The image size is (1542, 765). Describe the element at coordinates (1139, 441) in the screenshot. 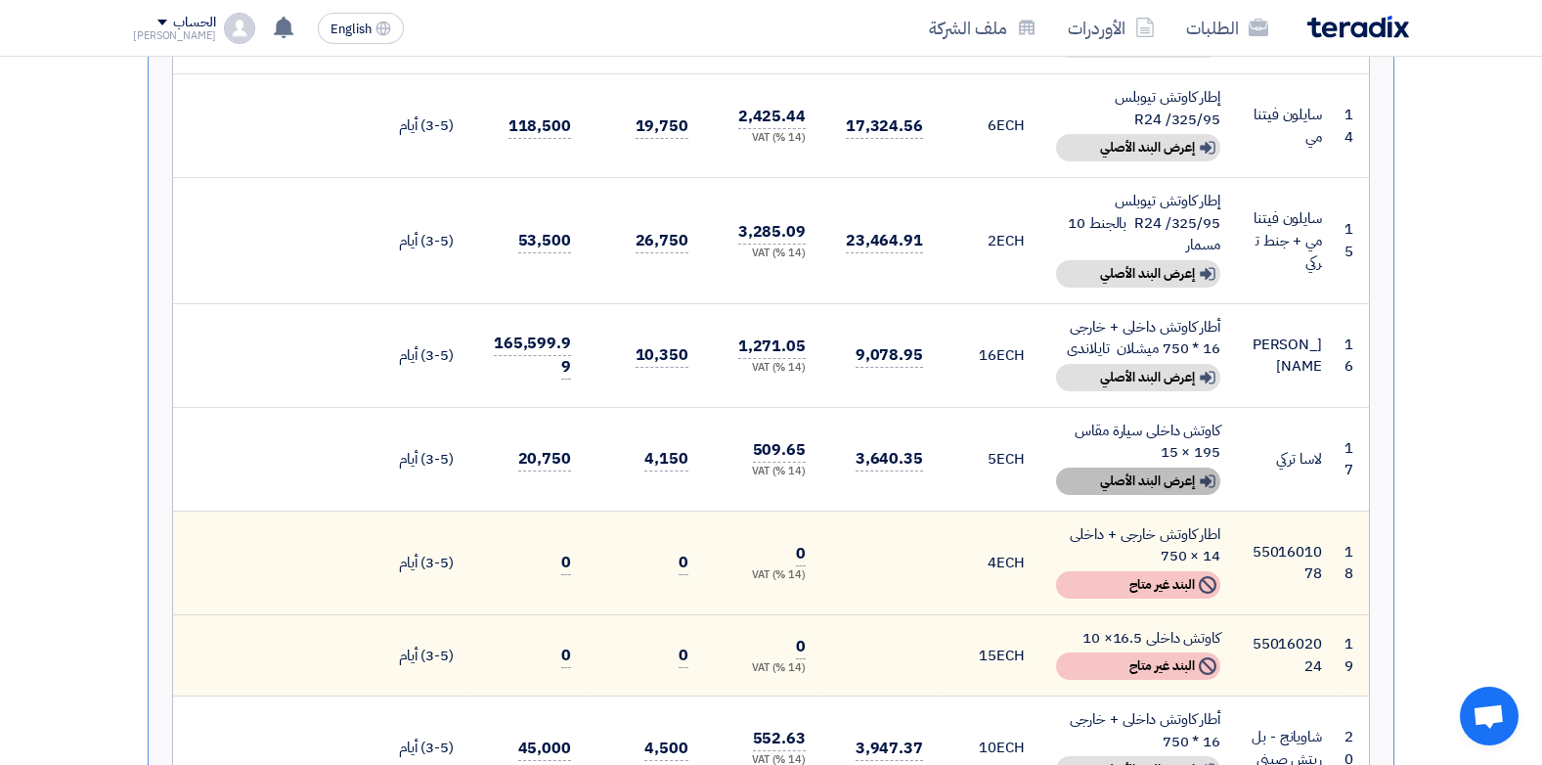

I see `div: كاوتش داخلى سيارة مقاس 195 × 15` at that location.